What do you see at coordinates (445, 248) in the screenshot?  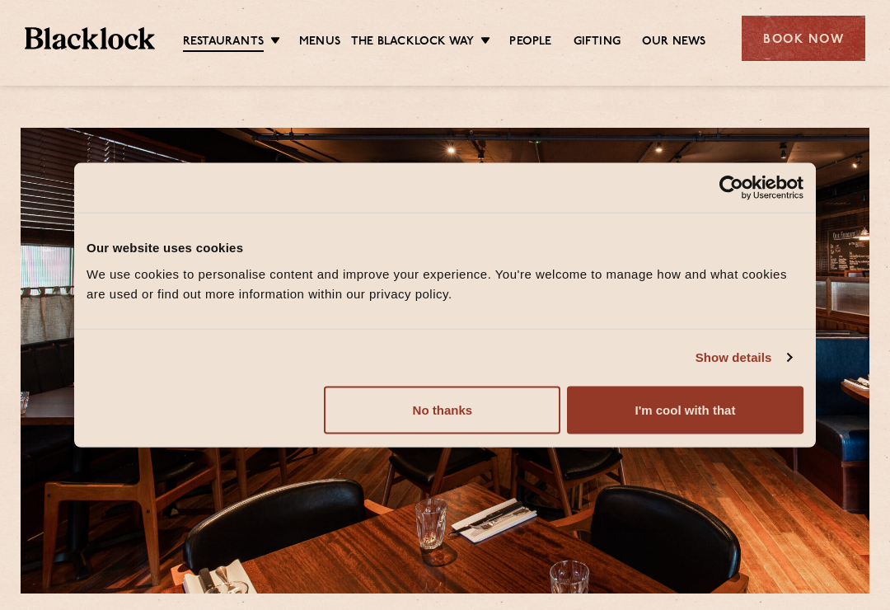 I see `div: Our website uses cookies` at bounding box center [445, 248].